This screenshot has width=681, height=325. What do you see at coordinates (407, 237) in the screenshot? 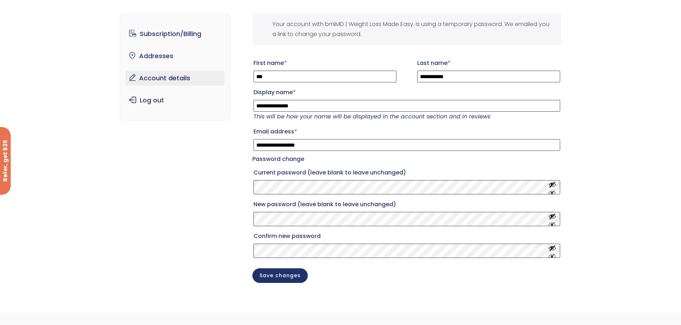
I see `label: Confirm new password` at bounding box center [407, 237].